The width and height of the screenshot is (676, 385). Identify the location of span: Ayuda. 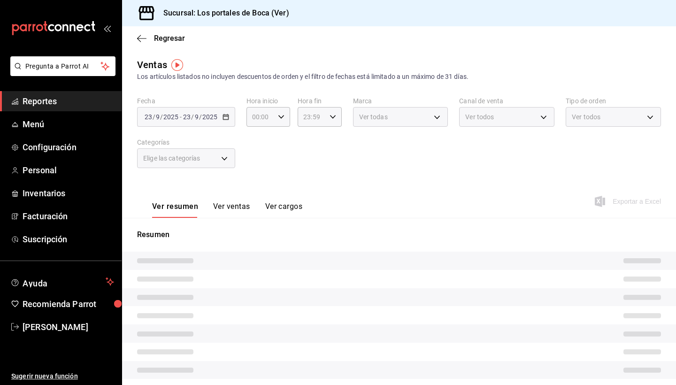
(62, 282).